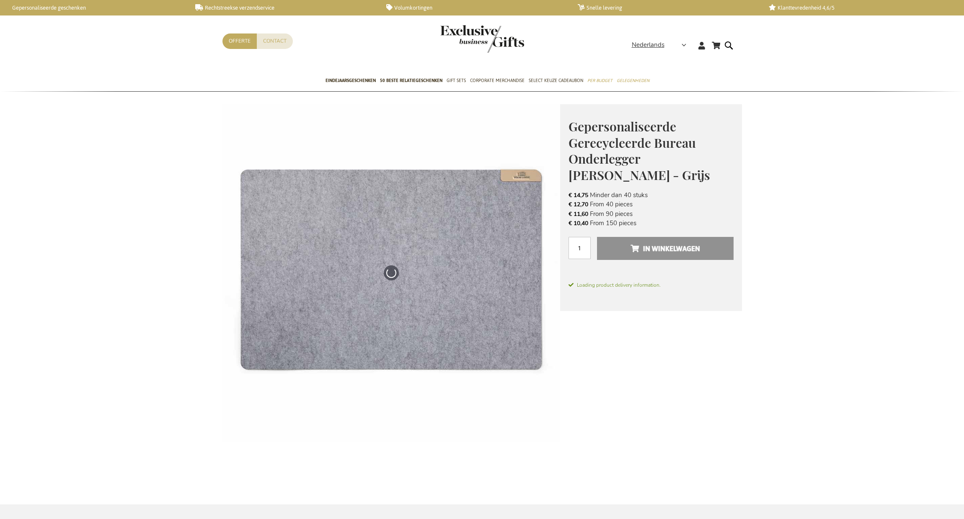 The image size is (964, 519). Describe the element at coordinates (456, 81) in the screenshot. I see `a: Gift Sets` at that location.